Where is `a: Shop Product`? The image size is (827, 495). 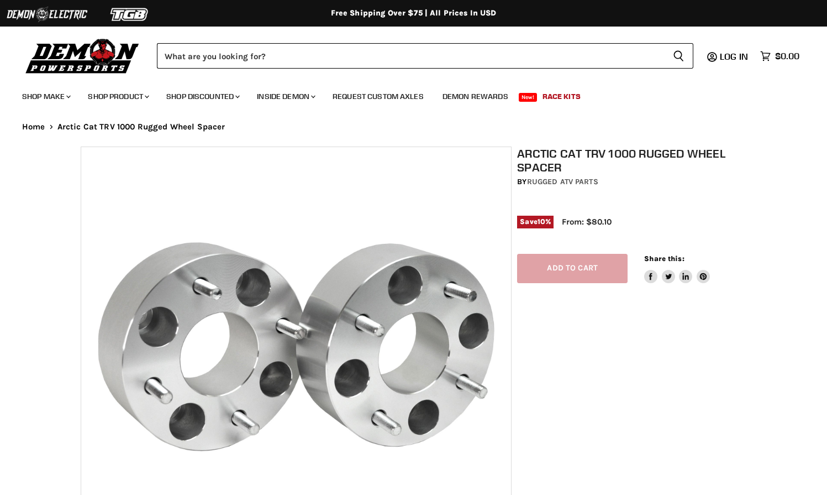
a: Shop Product is located at coordinates (118, 96).